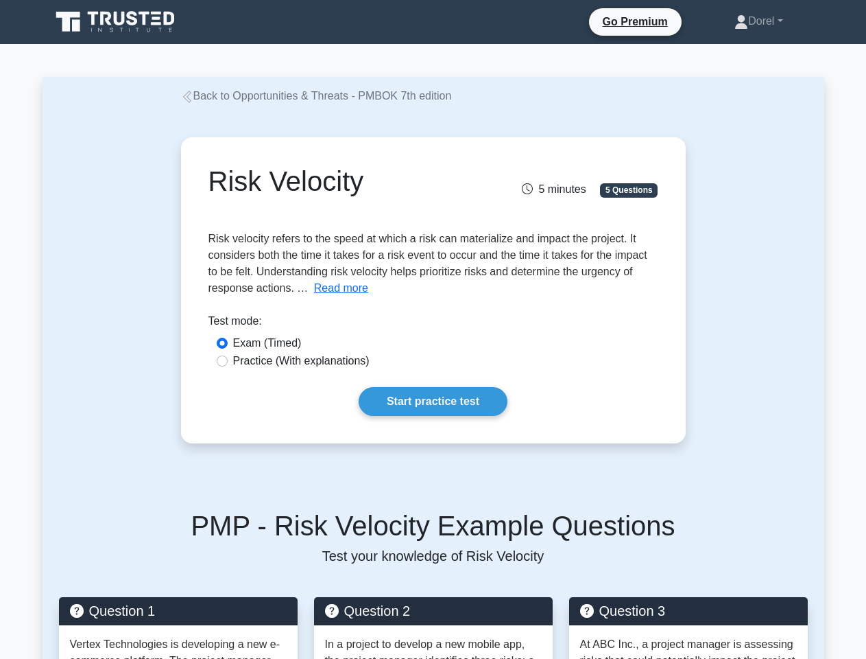 The width and height of the screenshot is (866, 659). I want to click on label: Practice (With explanations), so click(301, 361).